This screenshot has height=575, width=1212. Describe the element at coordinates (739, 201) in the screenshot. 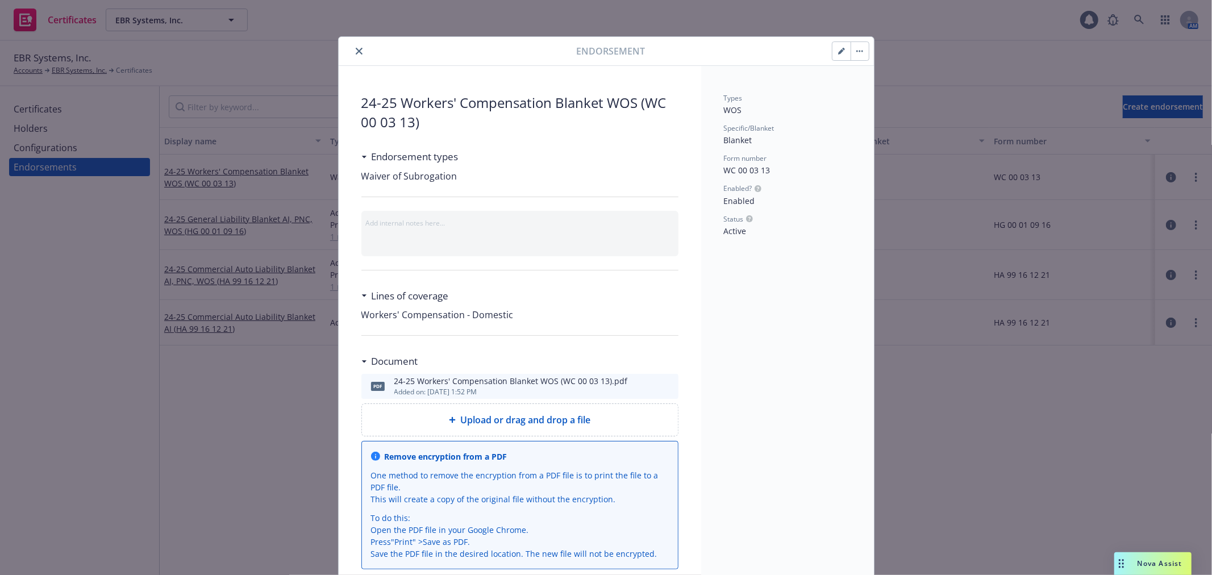

I see `span: Enabled` at that location.